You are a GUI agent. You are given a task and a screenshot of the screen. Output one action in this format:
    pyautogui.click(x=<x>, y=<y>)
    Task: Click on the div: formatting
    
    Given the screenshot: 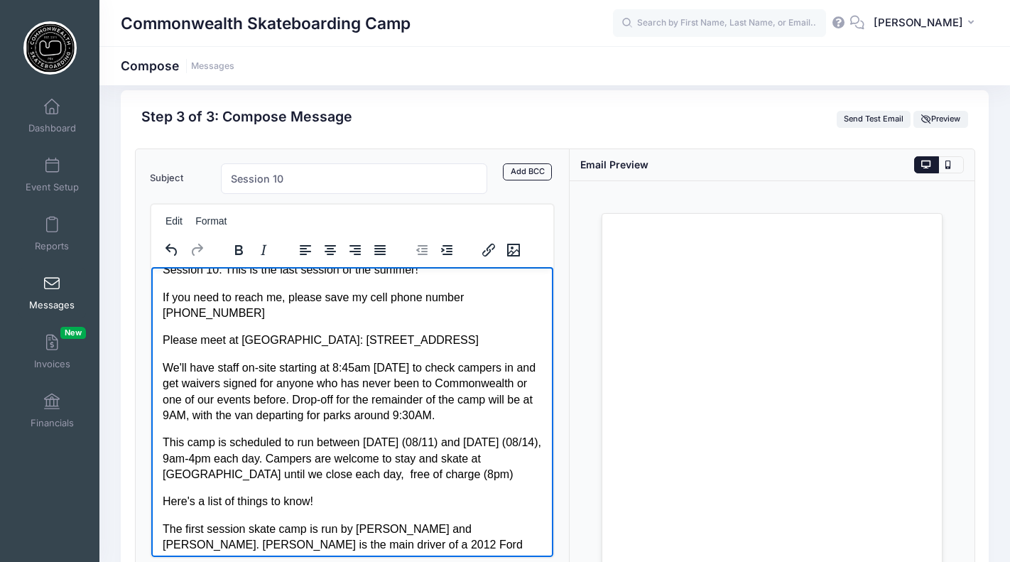 What is the action you would take?
    pyautogui.click(x=251, y=249)
    